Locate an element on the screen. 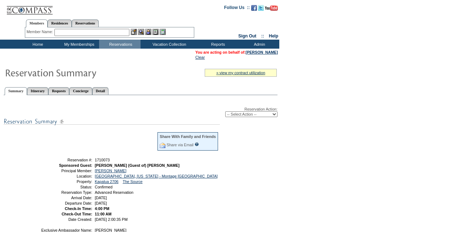  a: Concierge is located at coordinates (80, 91).